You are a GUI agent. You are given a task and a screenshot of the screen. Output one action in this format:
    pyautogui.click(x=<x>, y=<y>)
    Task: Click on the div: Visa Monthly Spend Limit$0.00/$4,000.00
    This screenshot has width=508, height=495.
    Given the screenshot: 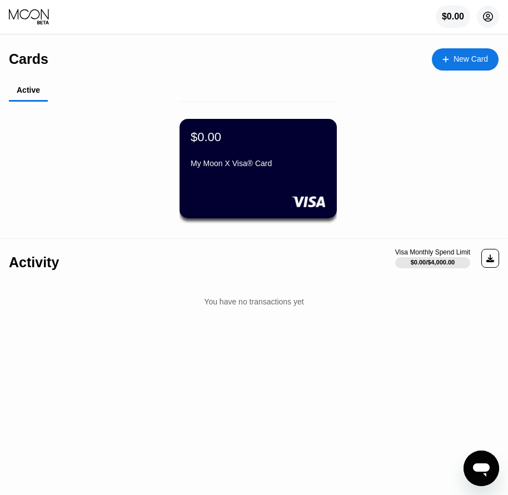 What is the action you would take?
    pyautogui.click(x=432, y=258)
    